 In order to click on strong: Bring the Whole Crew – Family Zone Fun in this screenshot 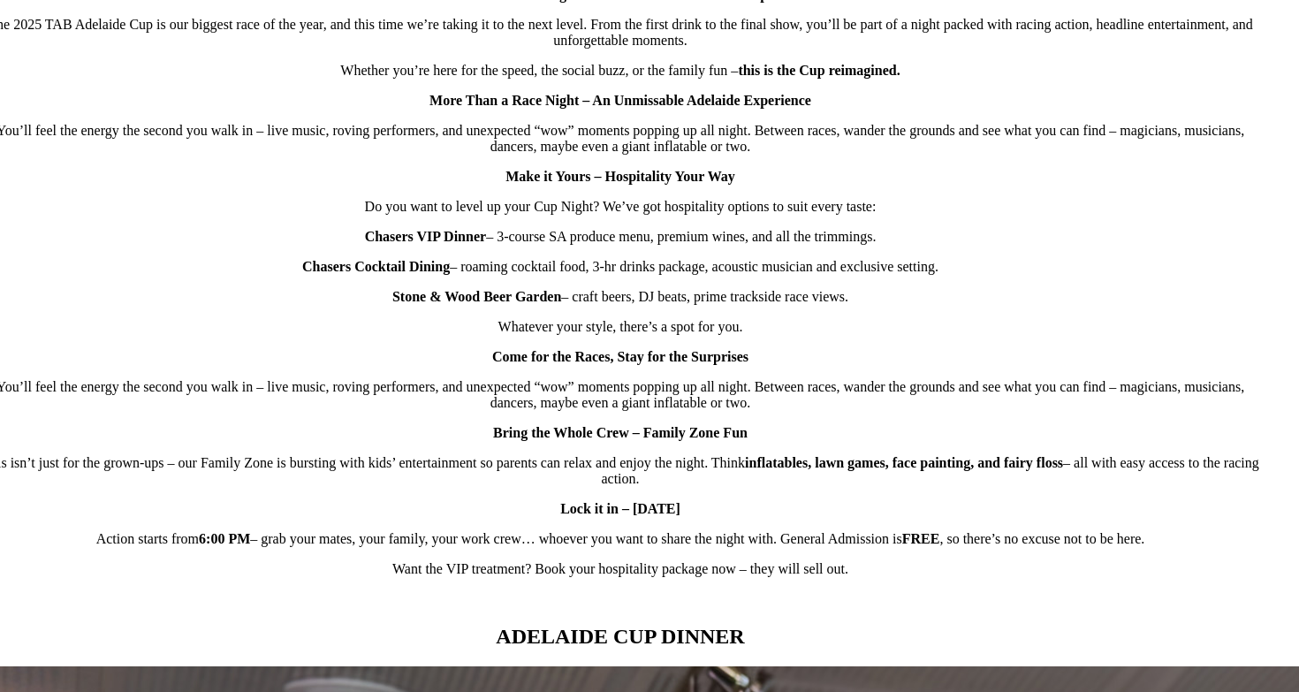, I will do `click(621, 432)`.